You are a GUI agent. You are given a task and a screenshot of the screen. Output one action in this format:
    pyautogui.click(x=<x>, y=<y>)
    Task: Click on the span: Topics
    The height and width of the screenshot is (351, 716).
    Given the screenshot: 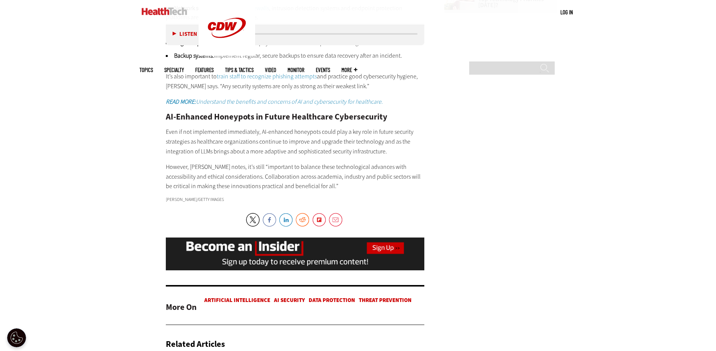 What is the action you would take?
    pyautogui.click(x=146, y=70)
    